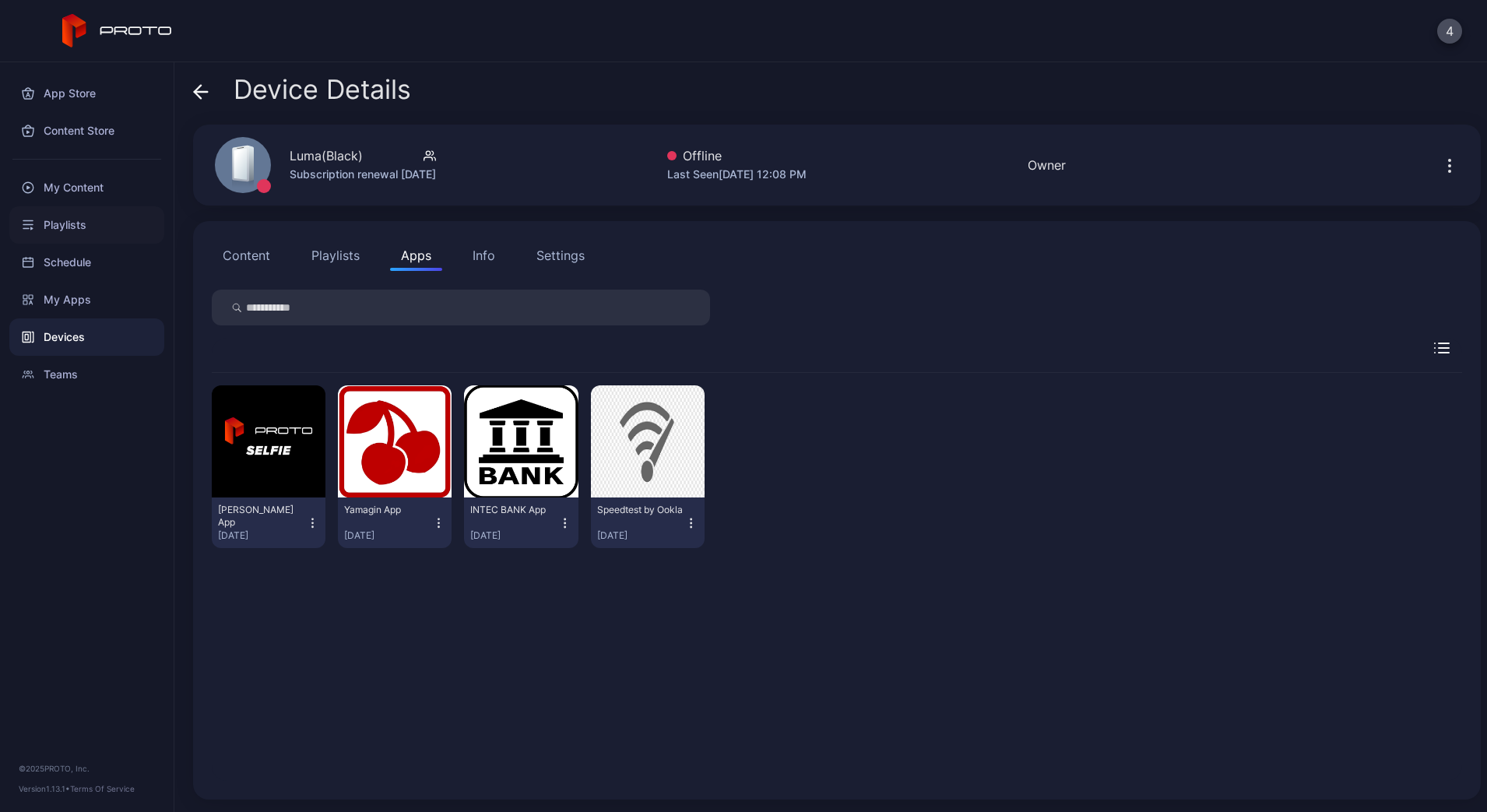 This screenshot has width=1487, height=812. What do you see at coordinates (323, 90) in the screenshot?
I see `span: Device Details` at bounding box center [323, 90].